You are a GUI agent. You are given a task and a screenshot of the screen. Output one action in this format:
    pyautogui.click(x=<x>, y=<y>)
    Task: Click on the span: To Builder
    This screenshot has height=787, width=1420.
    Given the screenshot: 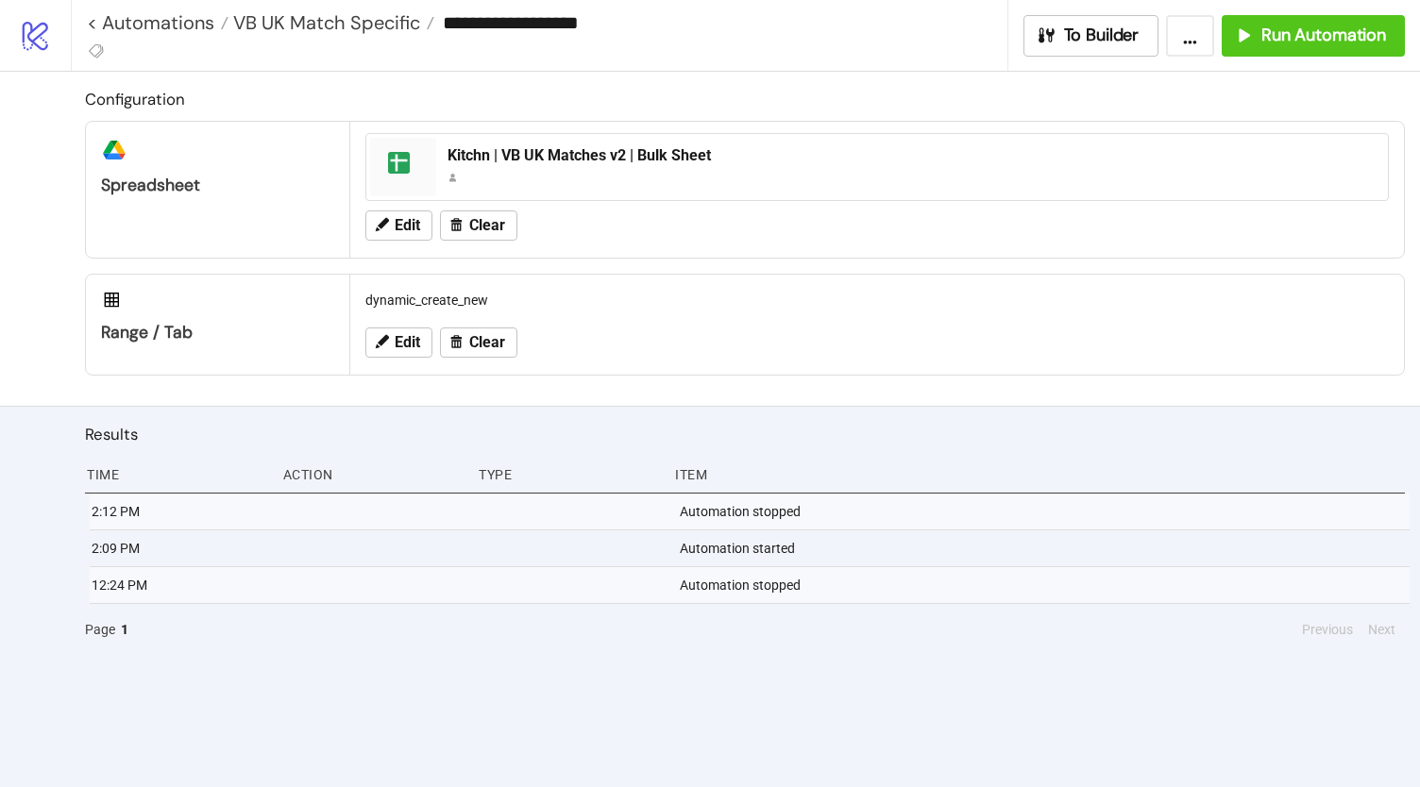 What is the action you would take?
    pyautogui.click(x=1102, y=35)
    